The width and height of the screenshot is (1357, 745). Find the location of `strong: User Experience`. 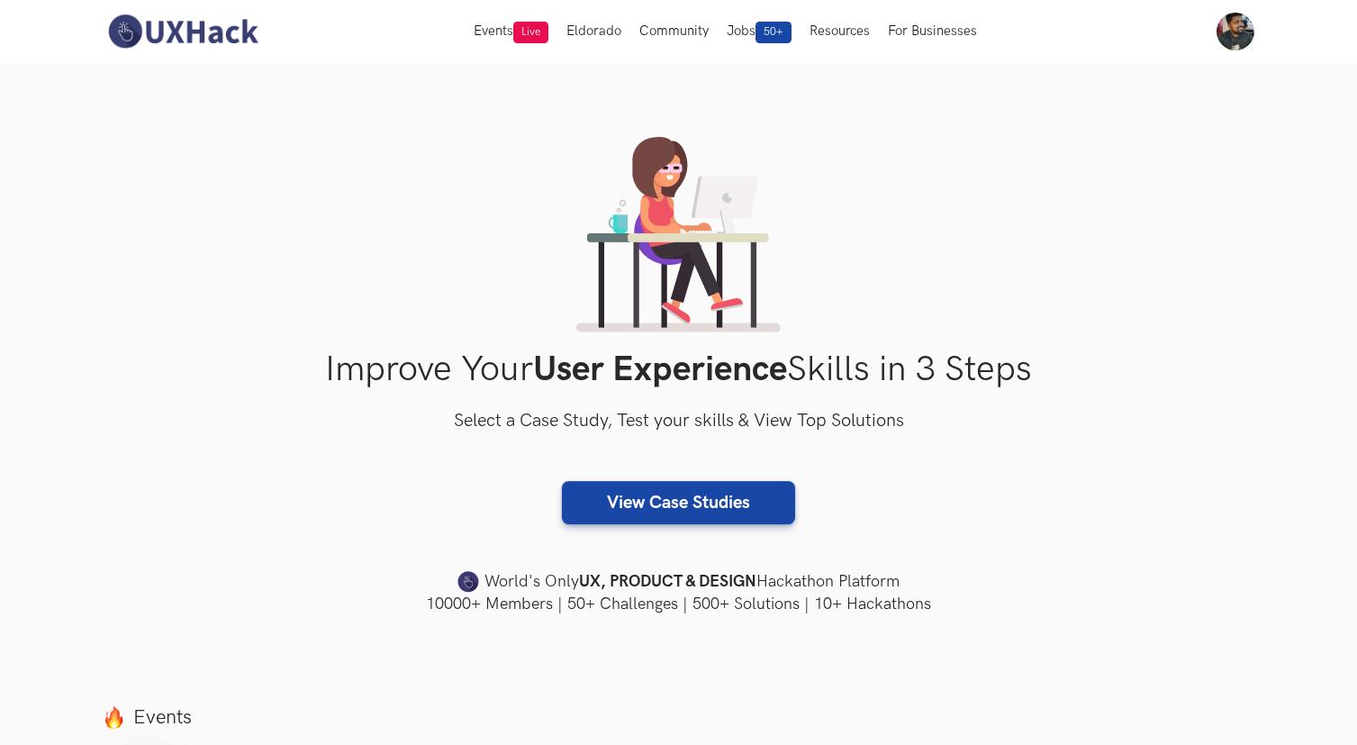

strong: User Experience is located at coordinates (660, 369).